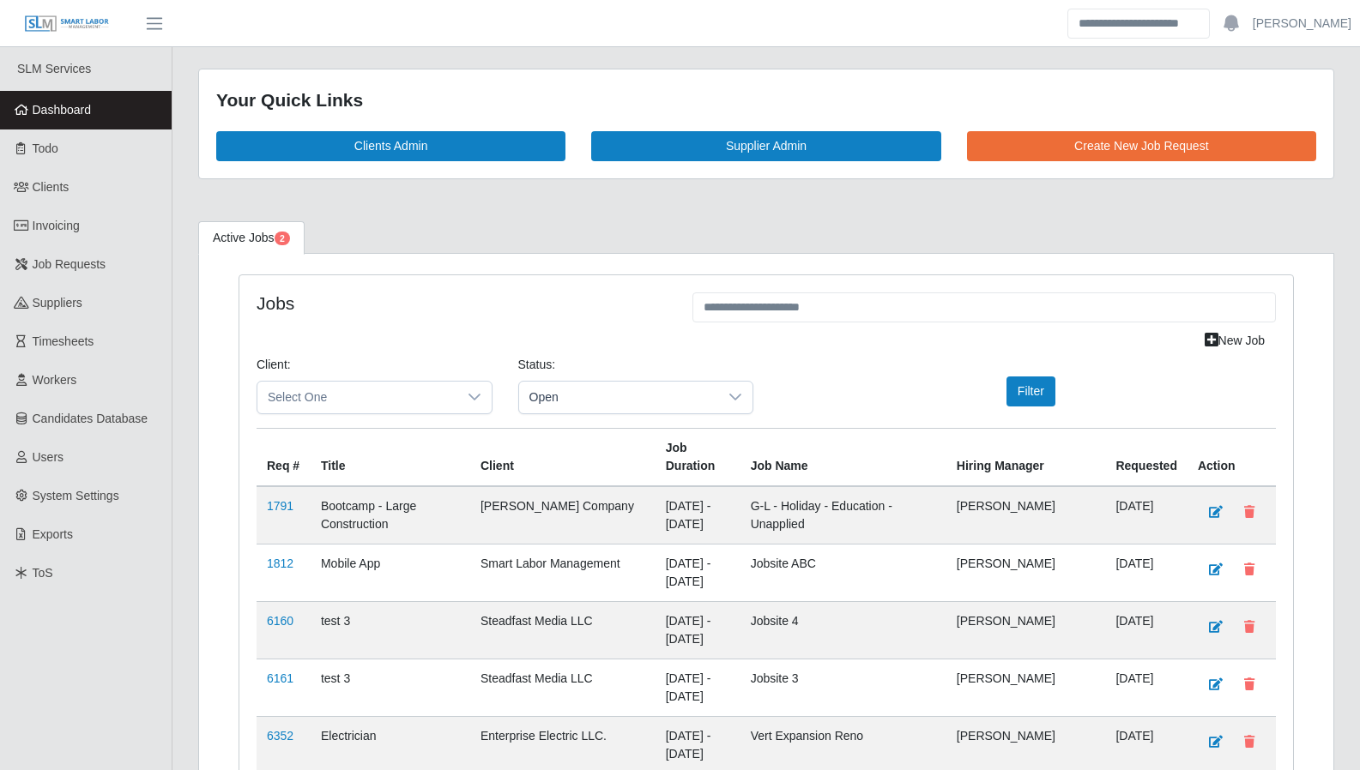 The image size is (1360, 770). Describe the element at coordinates (1146, 457) in the screenshot. I see `th: Requested` at that location.